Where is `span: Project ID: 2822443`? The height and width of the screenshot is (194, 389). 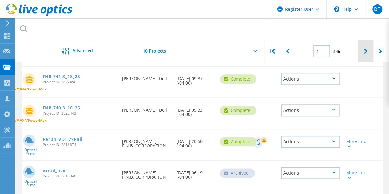
span: Project ID: 2822443 is located at coordinates (79, 114).